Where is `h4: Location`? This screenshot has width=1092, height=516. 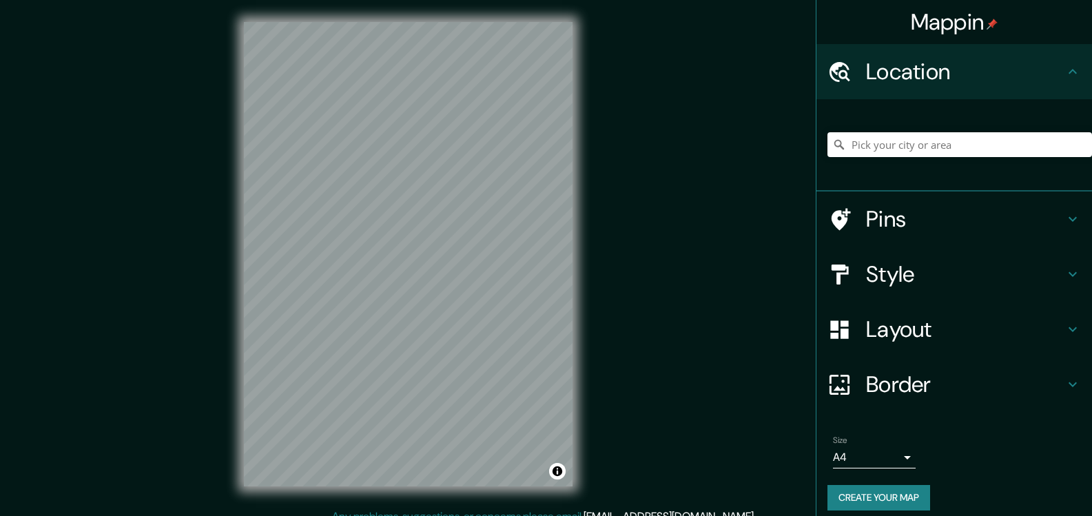
h4: Location is located at coordinates (965, 72).